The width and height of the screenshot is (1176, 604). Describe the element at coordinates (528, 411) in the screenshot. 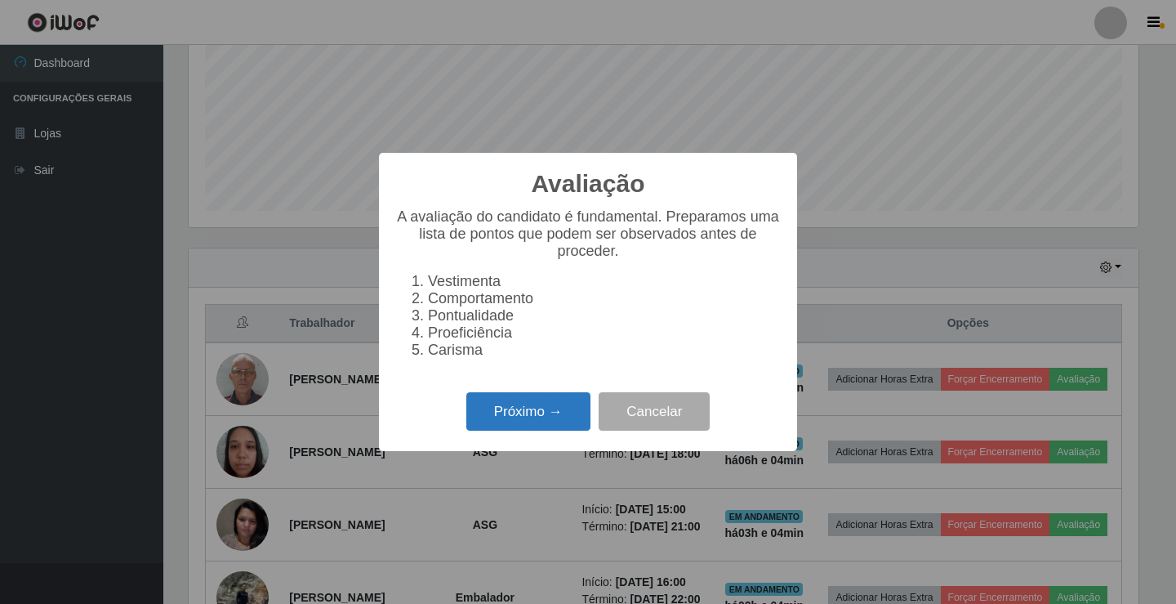

I see `button: Próximo →` at that location.